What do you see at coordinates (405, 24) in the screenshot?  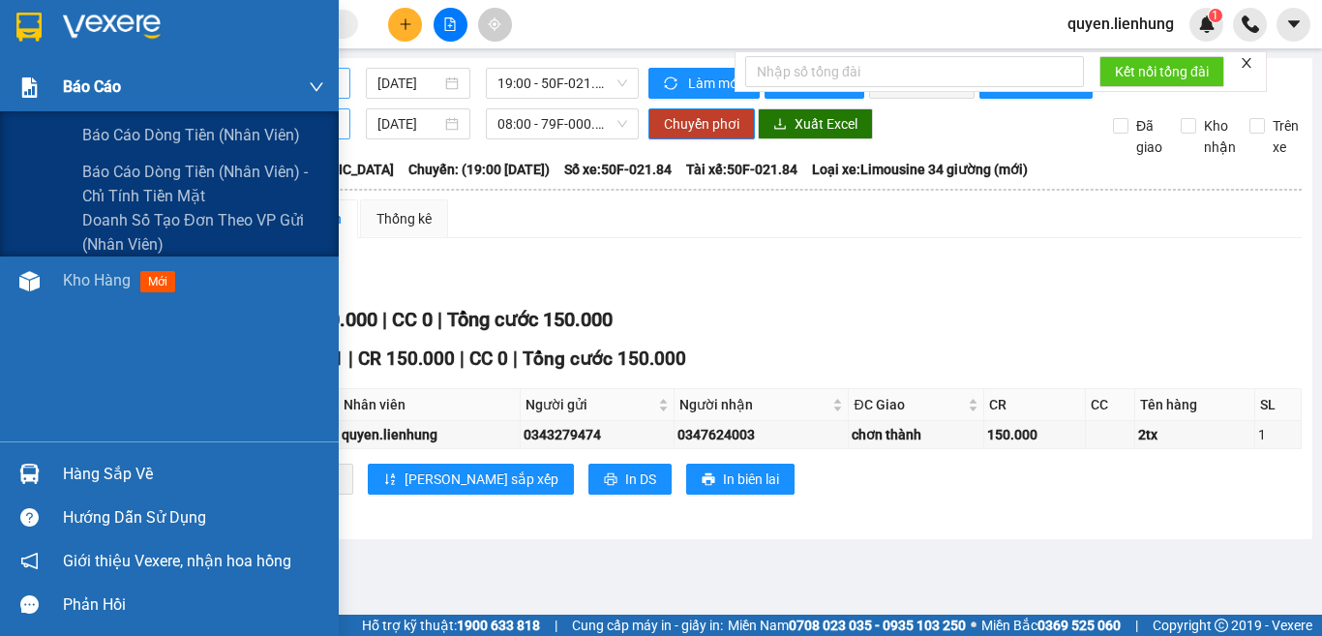 I see `button: plus` at bounding box center [405, 24].